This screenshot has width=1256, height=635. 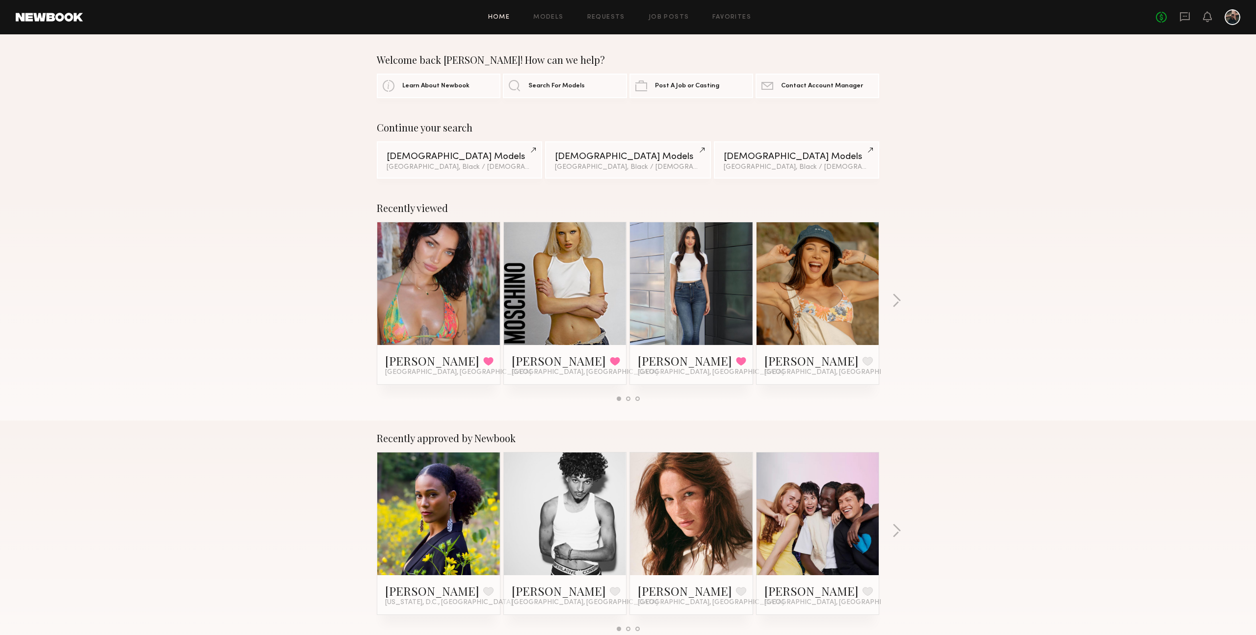 I want to click on a: Models, so click(x=548, y=17).